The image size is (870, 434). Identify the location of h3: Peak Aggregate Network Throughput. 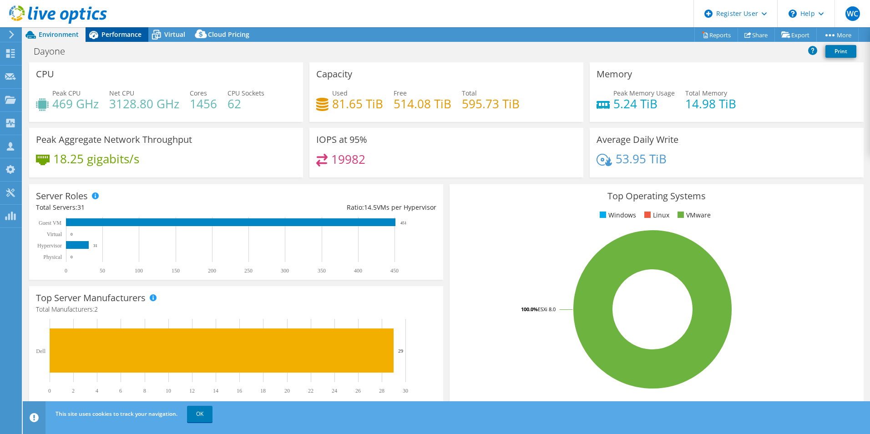
(114, 140).